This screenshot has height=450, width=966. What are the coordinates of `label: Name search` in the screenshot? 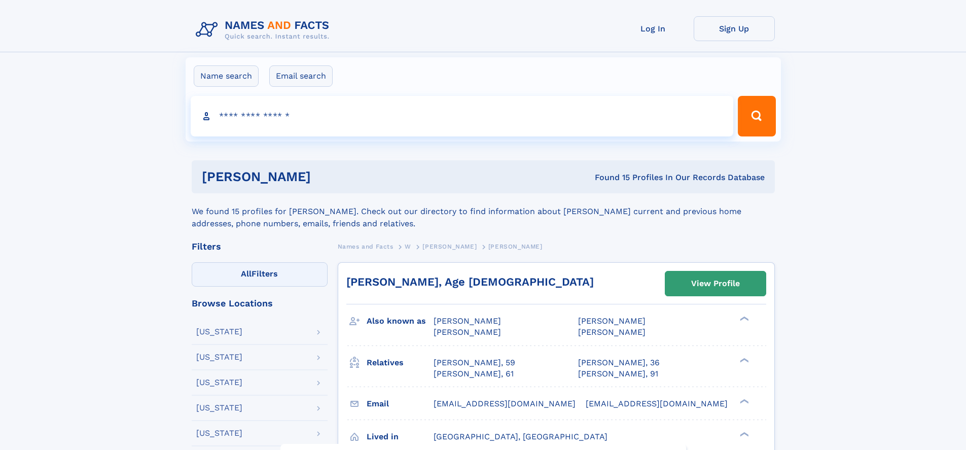 It's located at (226, 76).